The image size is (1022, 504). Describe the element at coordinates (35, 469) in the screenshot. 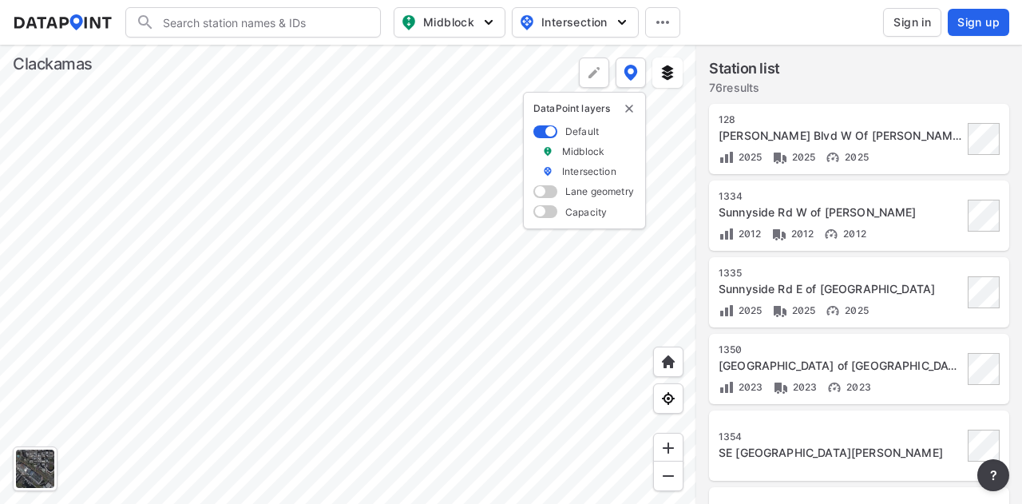

I see `div: Toggle basemap` at that location.